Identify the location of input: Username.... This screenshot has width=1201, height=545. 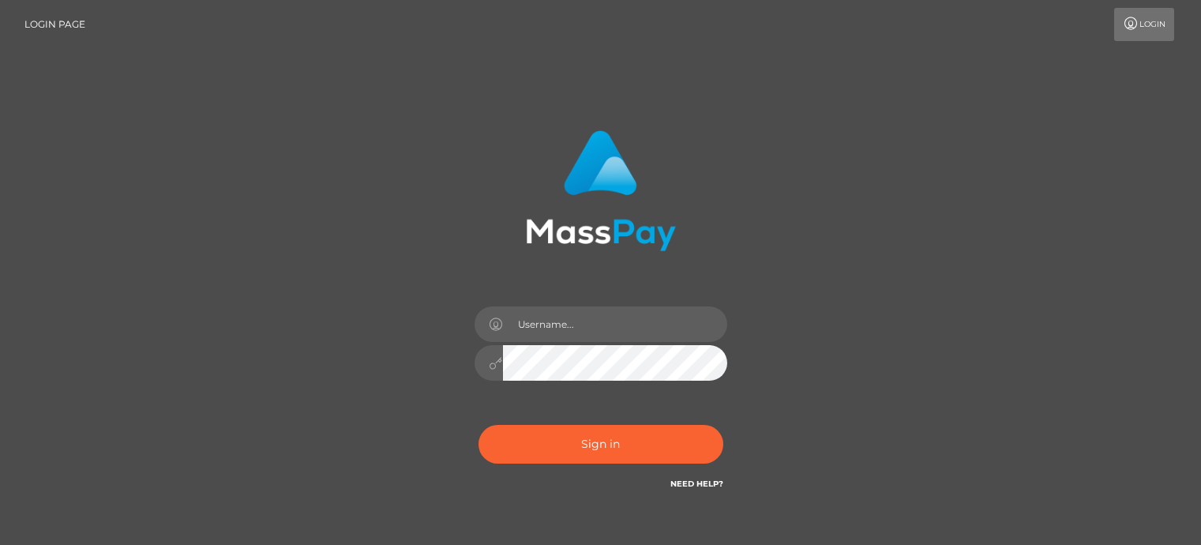
(615, 324).